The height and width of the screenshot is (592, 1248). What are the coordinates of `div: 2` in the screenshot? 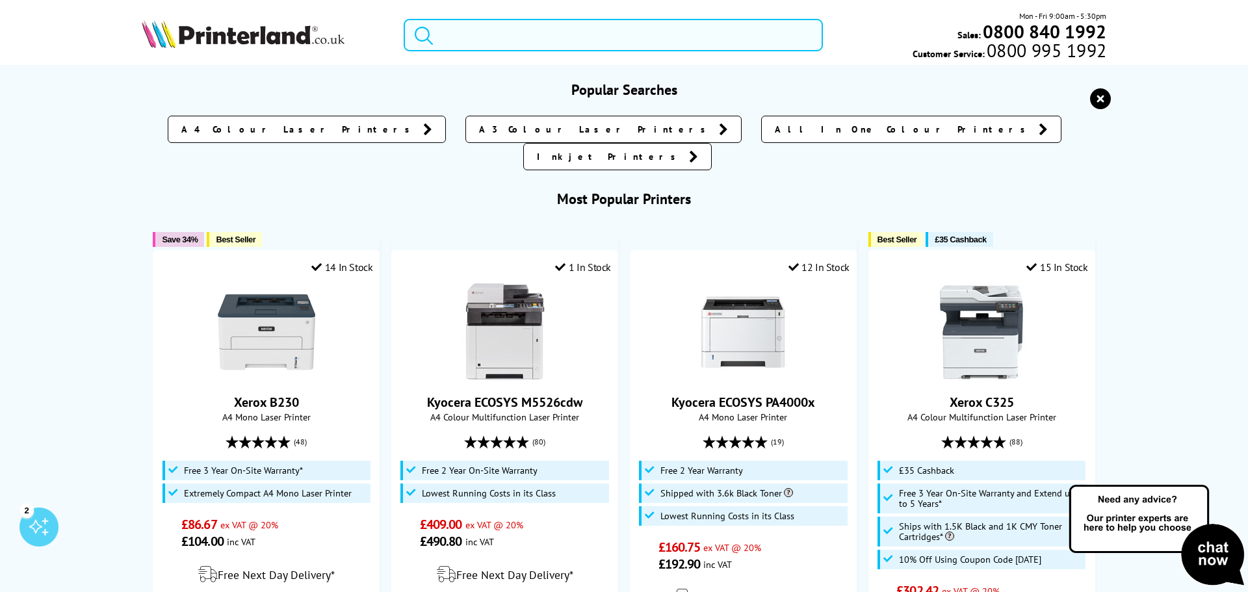 It's located at (27, 510).